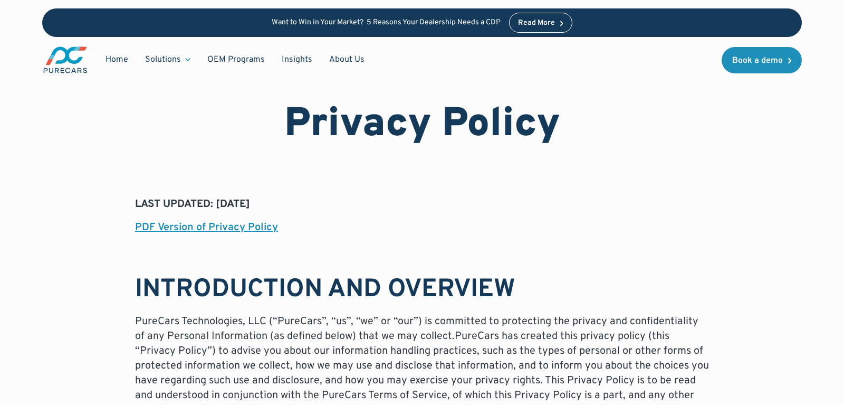 Image resolution: width=844 pixels, height=405 pixels. I want to click on strong: INTRODUCTION AND OVERVIEW, so click(325, 290).